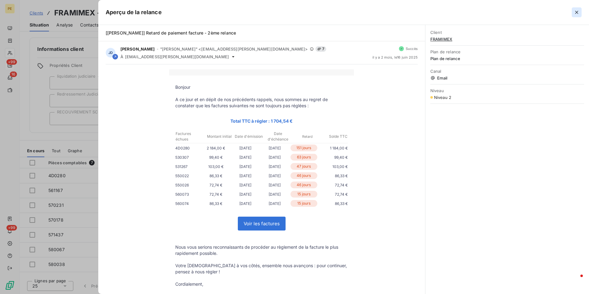 This screenshot has width=589, height=294. I want to click on span: Email, so click(507, 78).